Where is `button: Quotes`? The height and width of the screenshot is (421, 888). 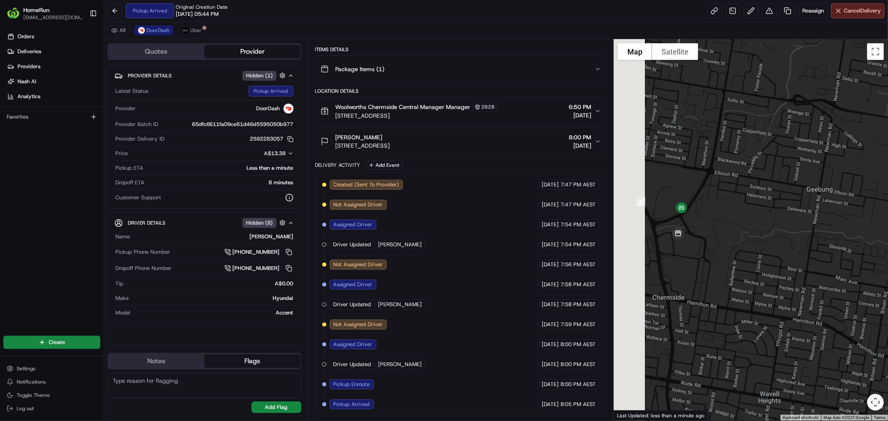 button: Quotes is located at coordinates (156, 52).